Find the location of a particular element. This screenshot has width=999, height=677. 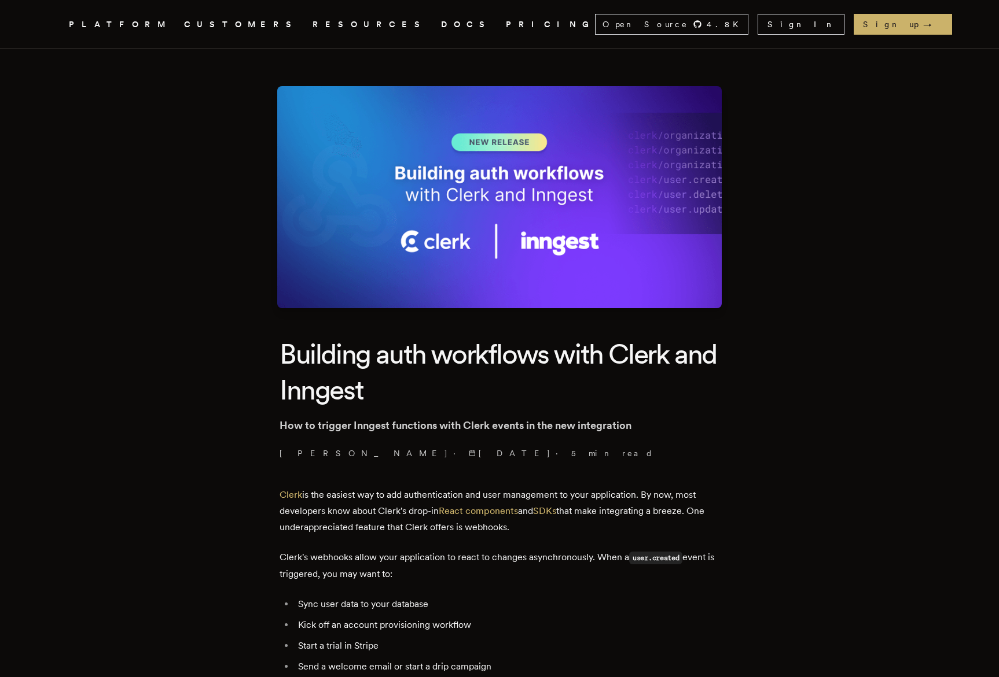

span: 4.8 K is located at coordinates (726, 24).